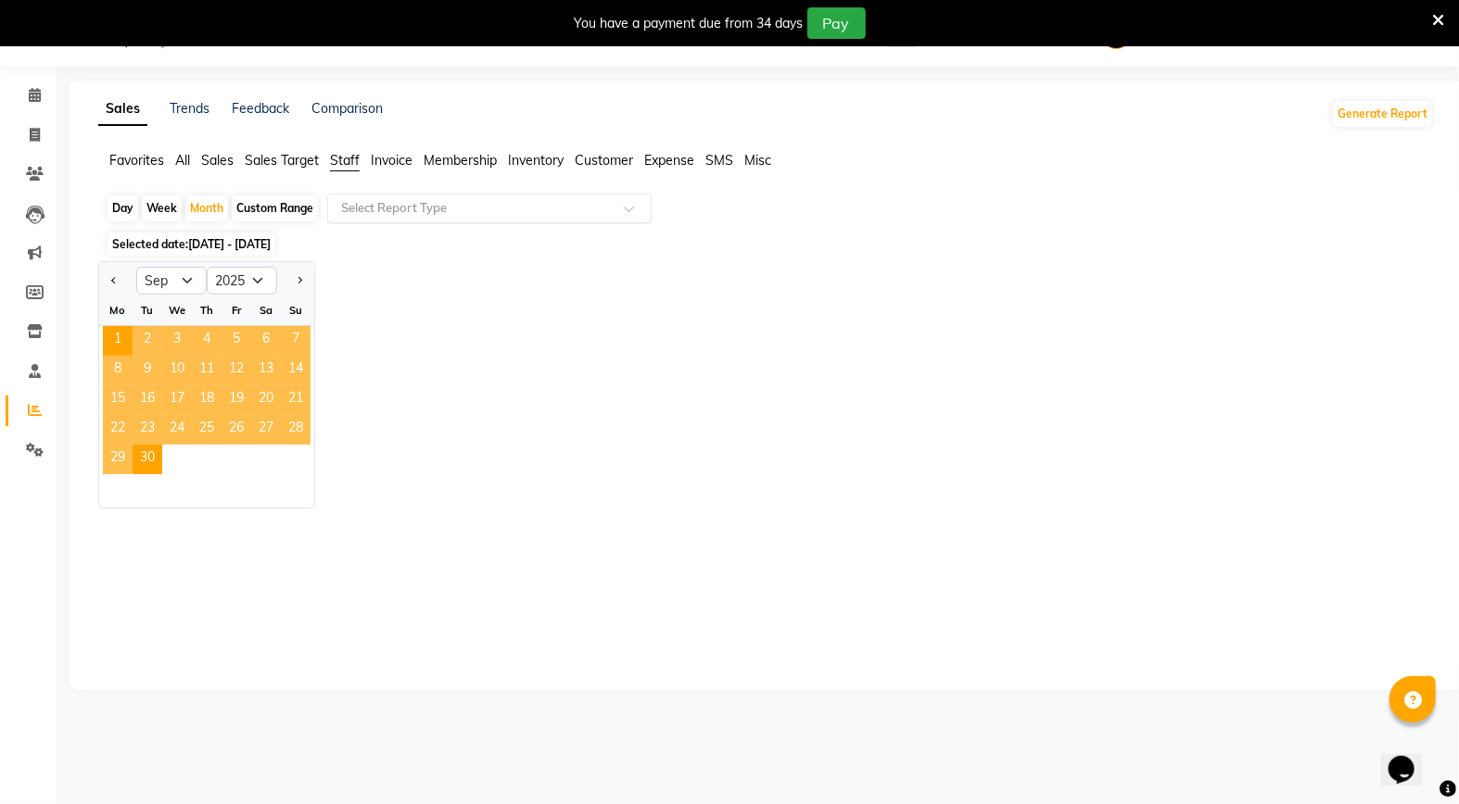  What do you see at coordinates (118, 430) in the screenshot?
I see `div: Monday, September 22, 2025` at bounding box center [118, 430].